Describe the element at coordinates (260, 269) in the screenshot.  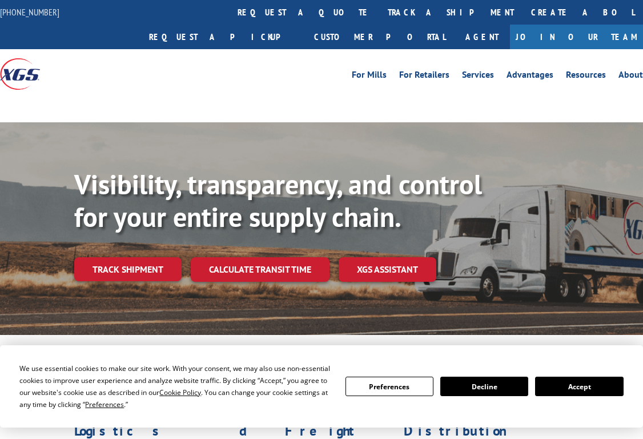
I see `a: Calculate transit time` at that location.